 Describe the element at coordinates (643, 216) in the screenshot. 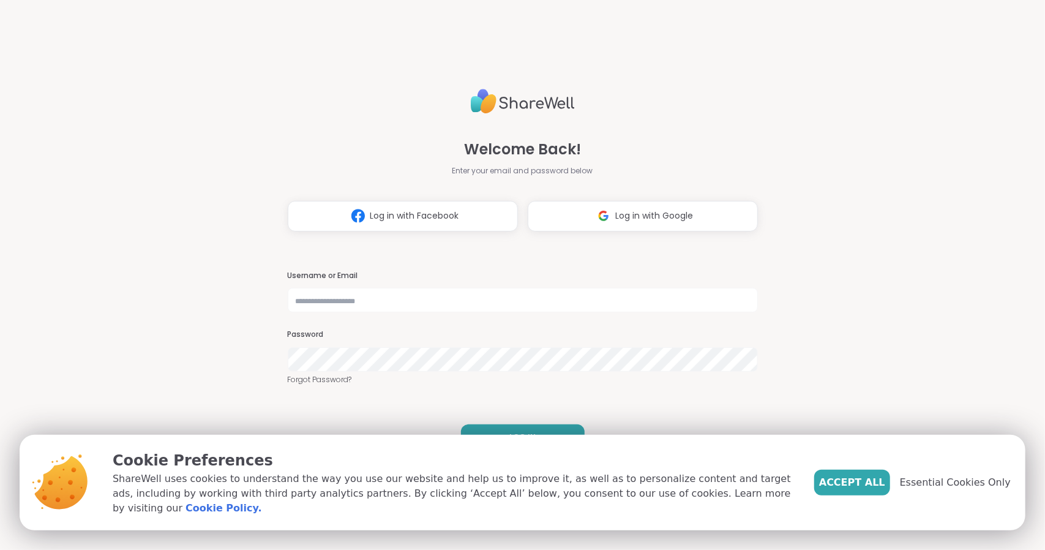

I see `button: Log in with Google` at that location.